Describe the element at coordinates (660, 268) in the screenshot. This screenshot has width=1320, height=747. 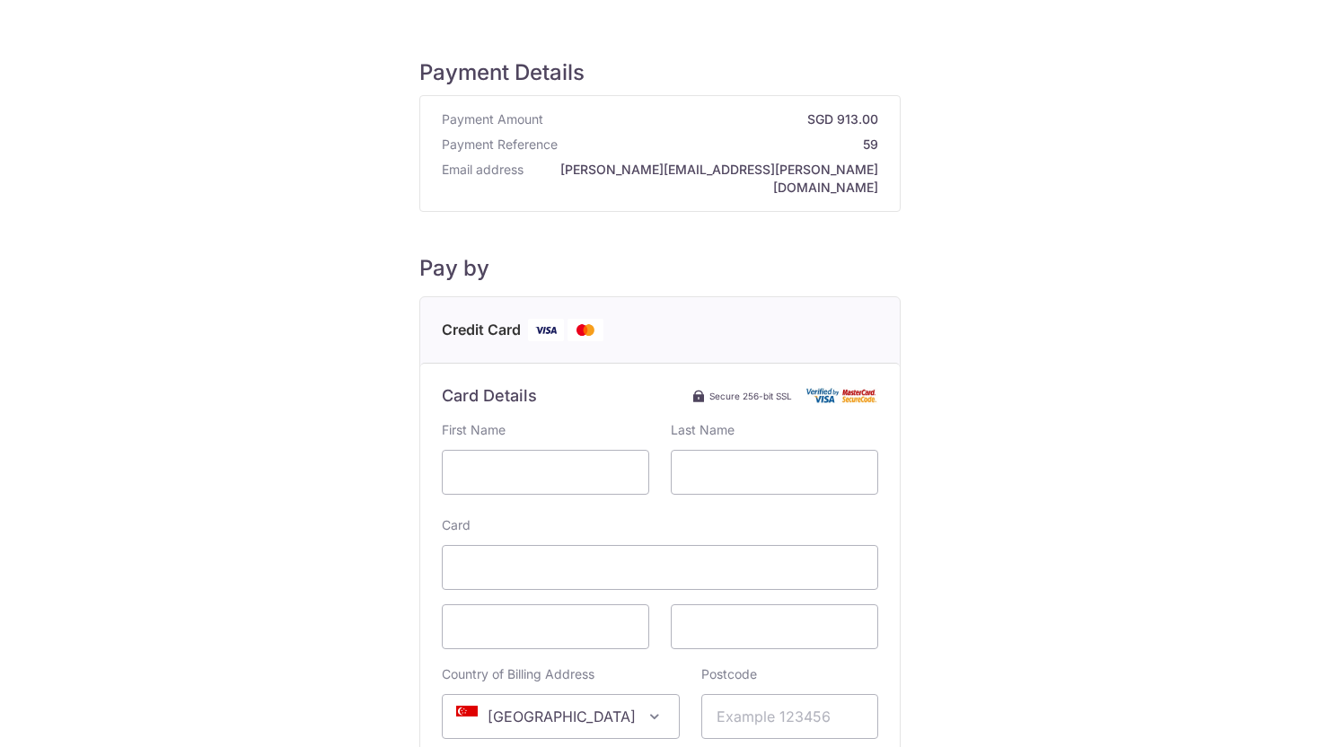
I see `h5: Pay by` at that location.